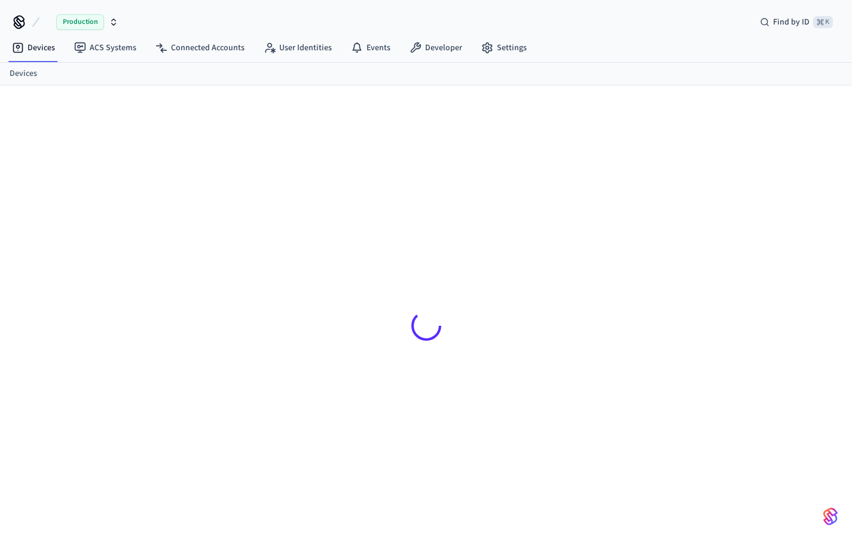 Image resolution: width=852 pixels, height=538 pixels. I want to click on a: Events, so click(371, 48).